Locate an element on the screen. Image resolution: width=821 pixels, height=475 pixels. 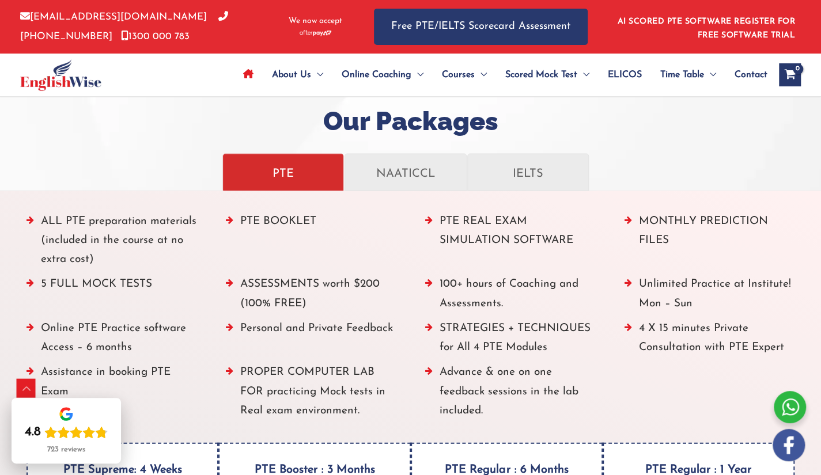
li: Online PTE Practice software Access – 6 months is located at coordinates (112, 341).